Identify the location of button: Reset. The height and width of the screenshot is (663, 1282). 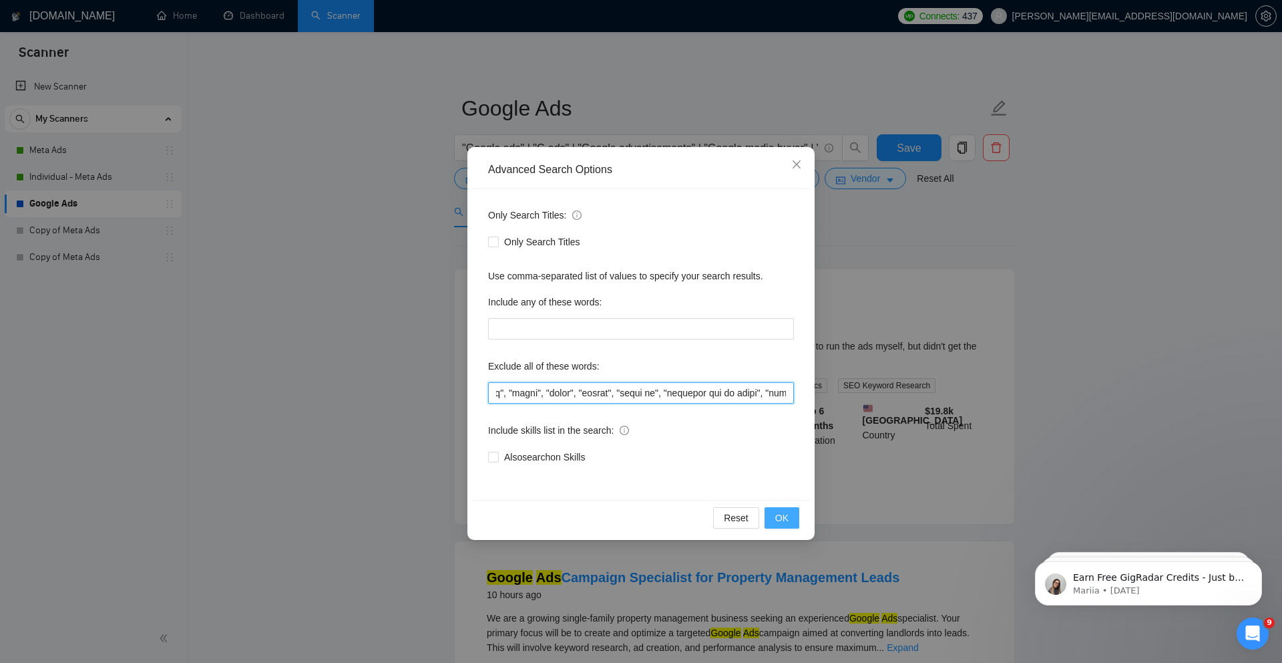
(736, 518).